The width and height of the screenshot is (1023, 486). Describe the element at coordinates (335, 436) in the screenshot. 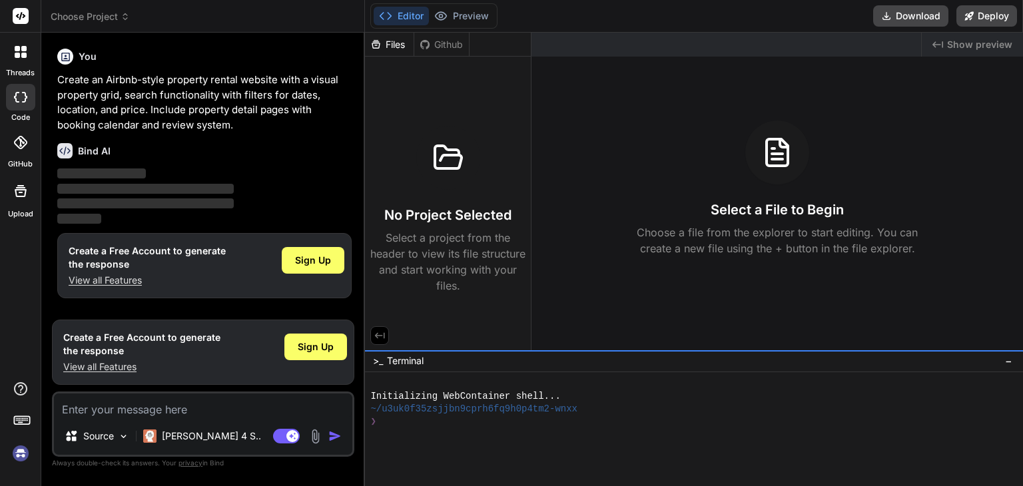

I see `img: icon` at that location.